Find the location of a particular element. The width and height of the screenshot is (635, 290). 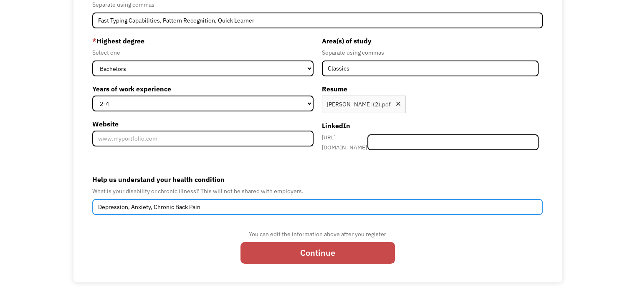

input: Deafness, Depression, Diabetes is located at coordinates (317, 207).